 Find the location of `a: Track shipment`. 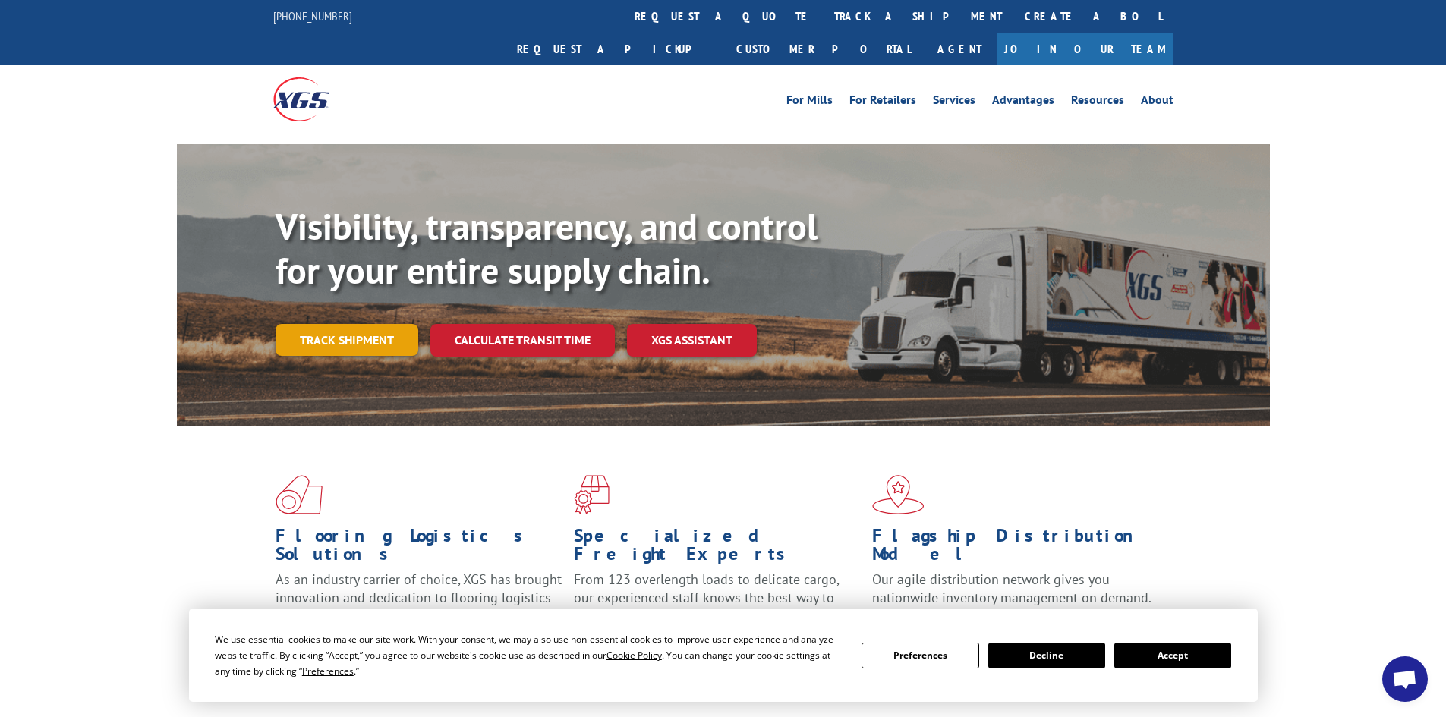

a: Track shipment is located at coordinates (347, 340).